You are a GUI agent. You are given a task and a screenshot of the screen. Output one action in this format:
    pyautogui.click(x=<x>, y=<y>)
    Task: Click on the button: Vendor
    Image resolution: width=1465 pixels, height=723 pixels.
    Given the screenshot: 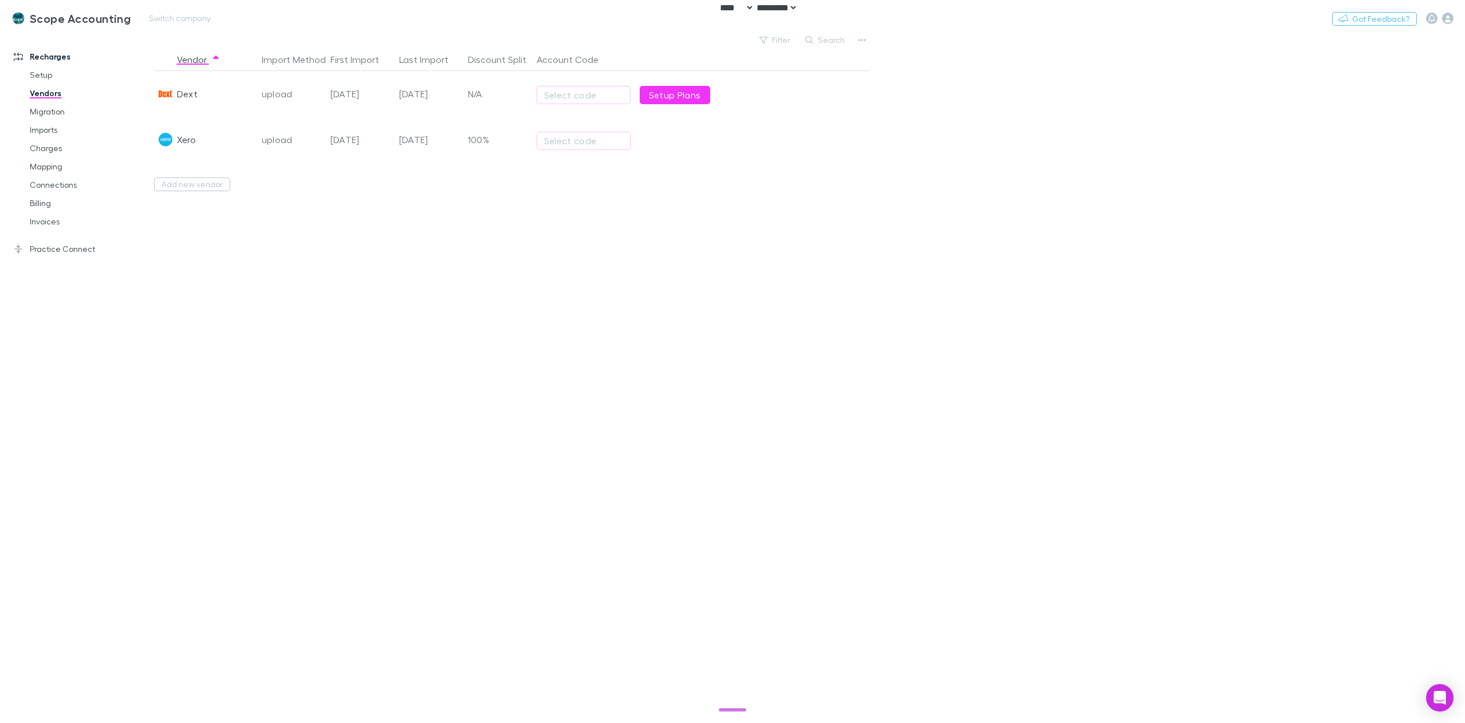 What is the action you would take?
    pyautogui.click(x=199, y=60)
    